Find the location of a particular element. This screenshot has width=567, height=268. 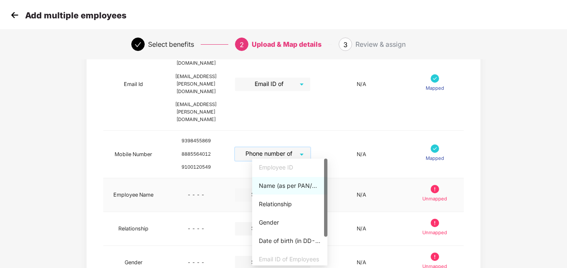

p: Add multiple employees is located at coordinates (76, 15).